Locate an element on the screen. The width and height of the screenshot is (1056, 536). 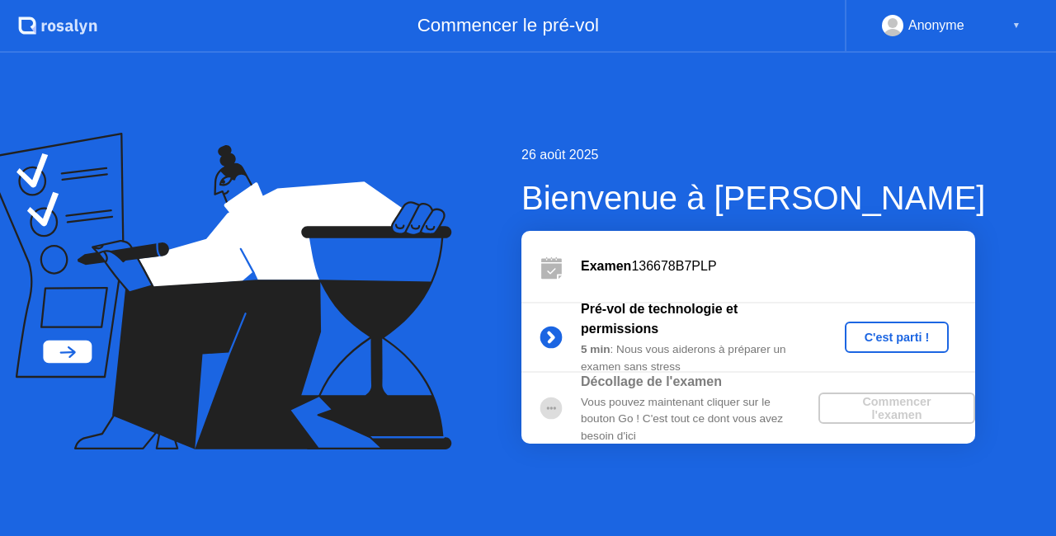
div: Anonyme is located at coordinates (936, 26).